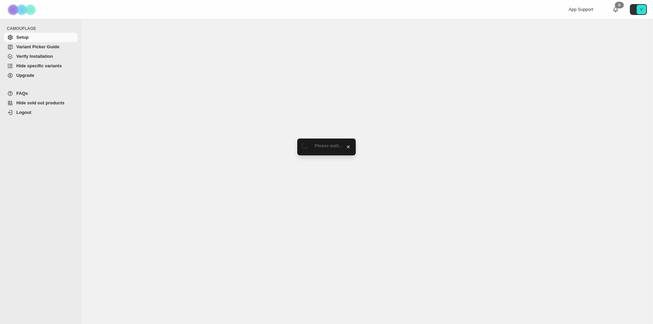  Describe the element at coordinates (22, 10) in the screenshot. I see `img: Camouflage` at that location.